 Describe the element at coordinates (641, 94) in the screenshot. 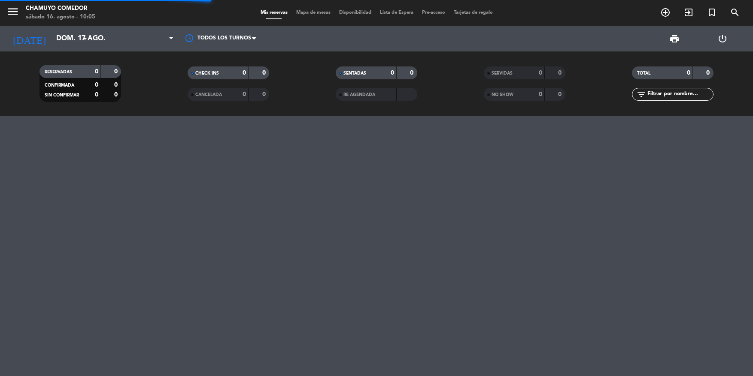

I see `i: filter_list` at that location.